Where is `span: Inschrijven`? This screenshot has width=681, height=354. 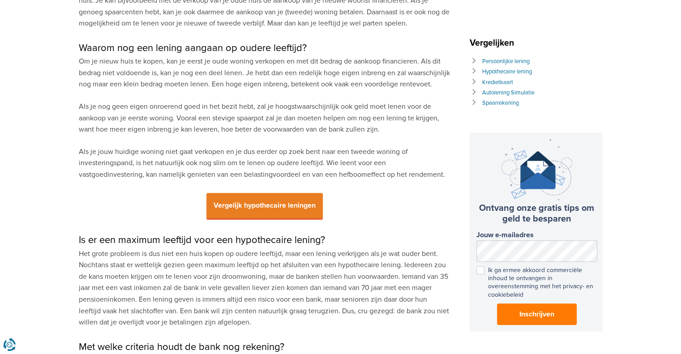
span: Inschrijven is located at coordinates (537, 314).